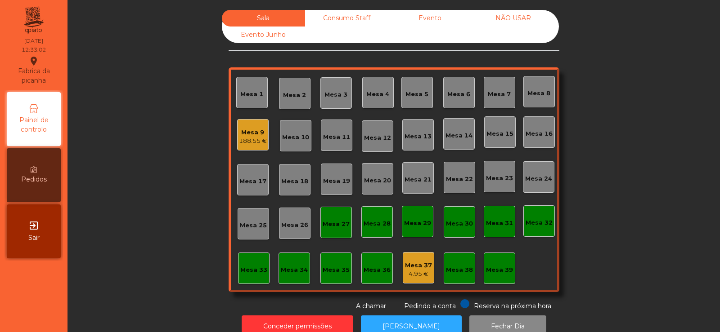 The image size is (720, 332). What do you see at coordinates (294, 95) in the screenshot?
I see `div: Mesa 2` at bounding box center [294, 95].